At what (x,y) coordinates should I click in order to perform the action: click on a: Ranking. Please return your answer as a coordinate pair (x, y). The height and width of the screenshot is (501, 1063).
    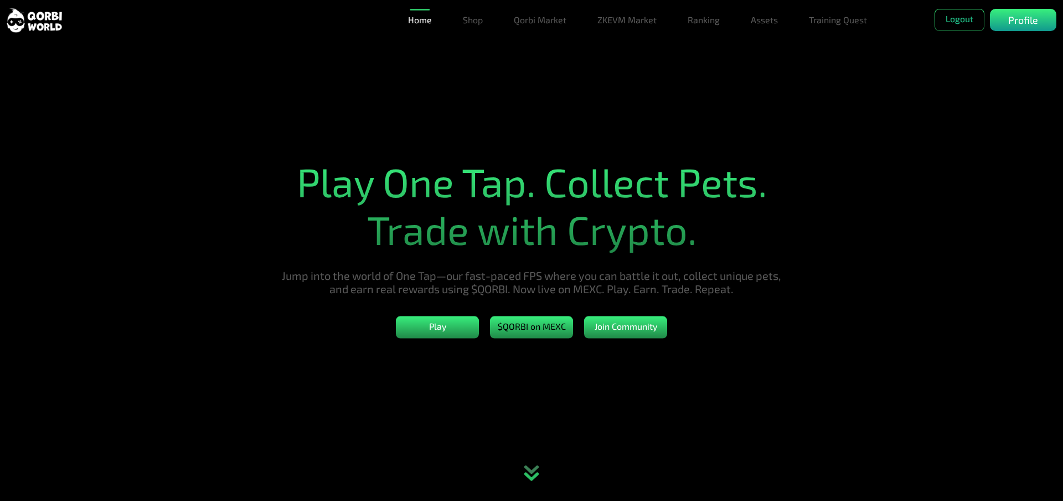
    Looking at the image, I should click on (704, 20).